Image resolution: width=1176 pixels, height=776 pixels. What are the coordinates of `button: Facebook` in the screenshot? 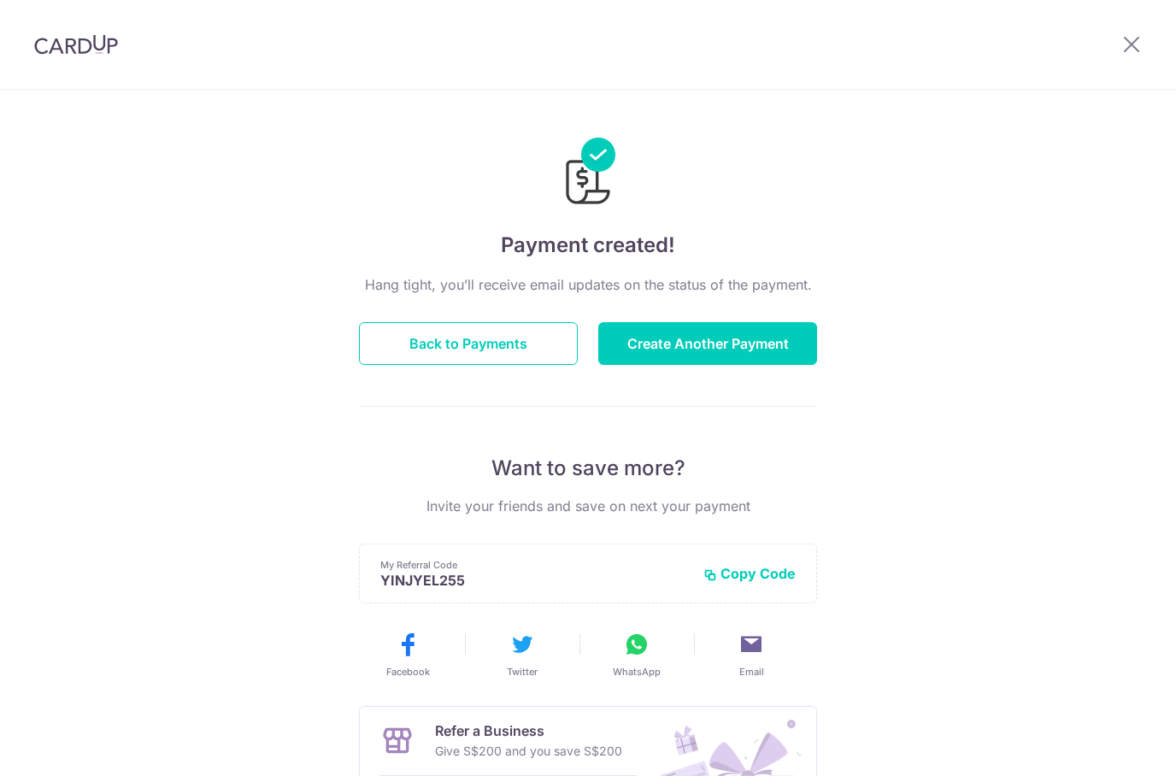 It's located at (408, 655).